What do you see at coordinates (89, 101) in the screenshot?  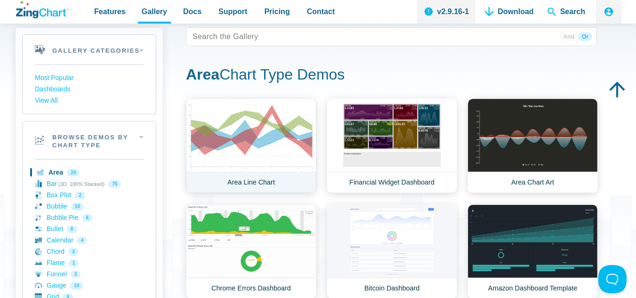 I see `a: View All` at bounding box center [89, 101].